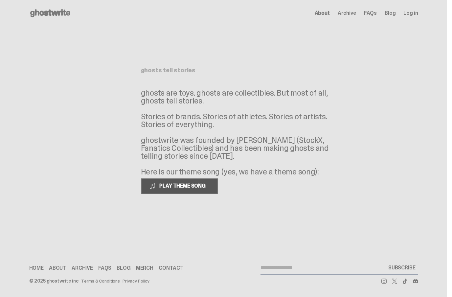 This screenshot has height=297, width=452. I want to click on span: PLAY THEME SONG, so click(183, 186).